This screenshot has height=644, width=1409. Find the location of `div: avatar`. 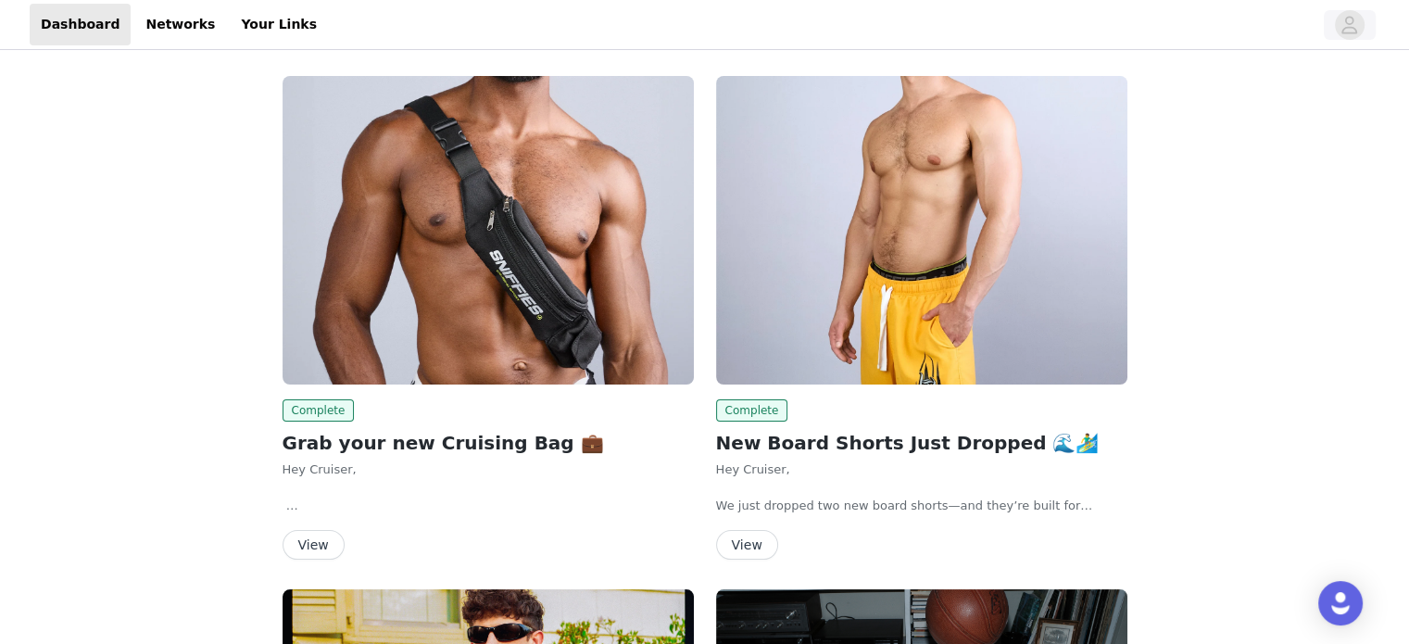

div: avatar is located at coordinates (1349, 25).